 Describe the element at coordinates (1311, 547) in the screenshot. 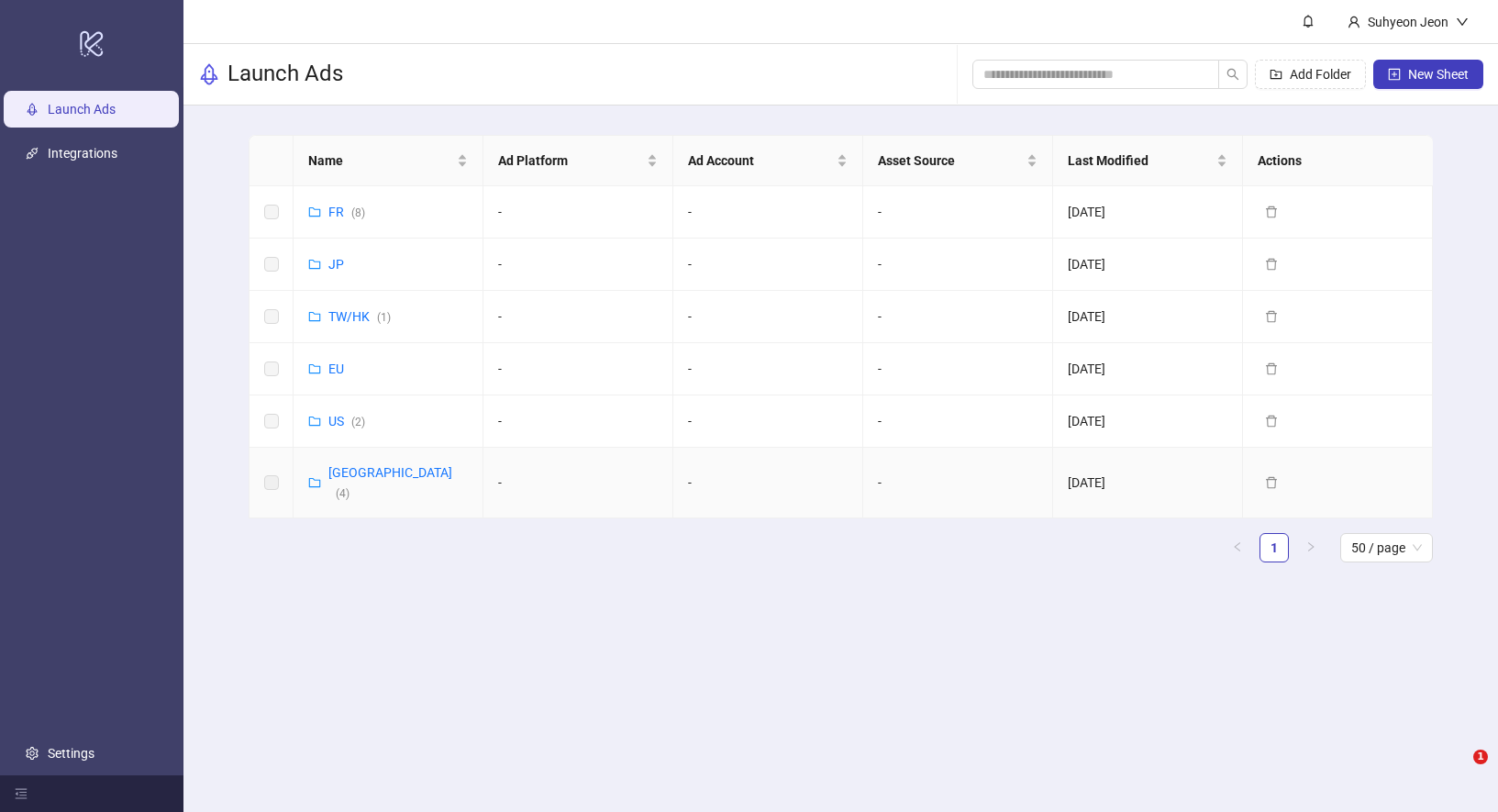

I see `button: right` at that location.